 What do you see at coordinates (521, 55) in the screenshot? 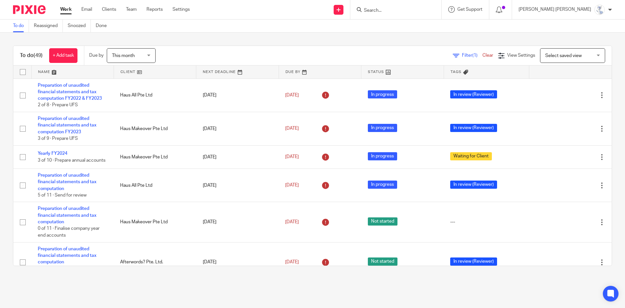
I see `span: View Settings` at bounding box center [521, 55].